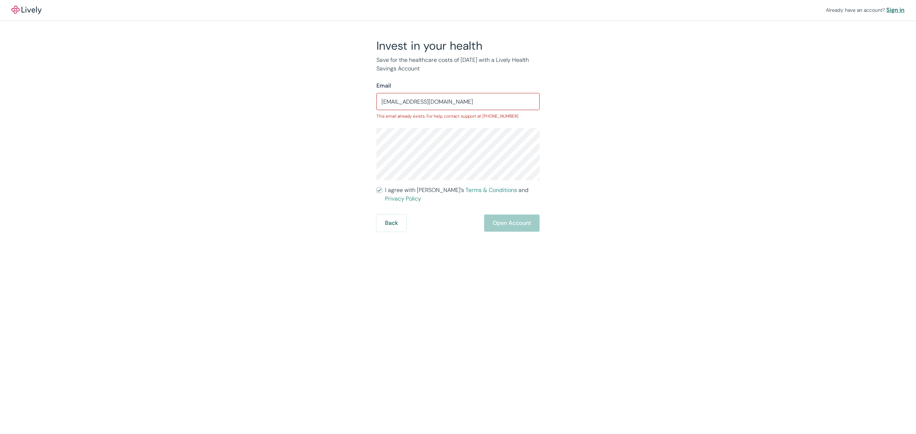 The height and width of the screenshot is (434, 916). Describe the element at coordinates (384, 86) in the screenshot. I see `label: Email` at that location.